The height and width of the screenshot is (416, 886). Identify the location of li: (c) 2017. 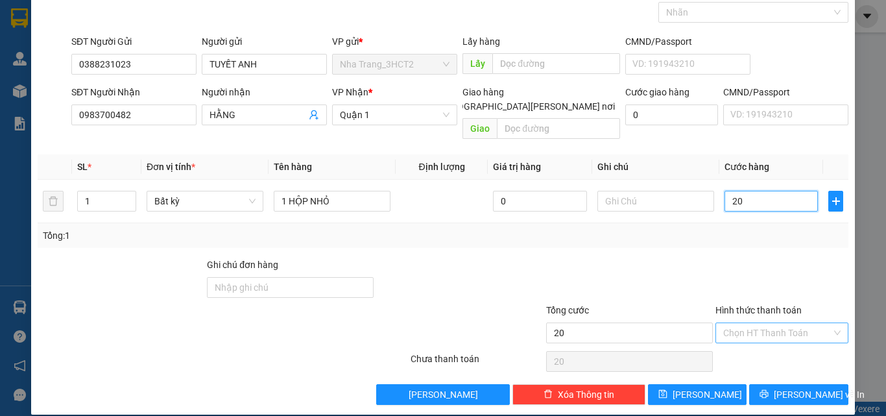
(143, 69).